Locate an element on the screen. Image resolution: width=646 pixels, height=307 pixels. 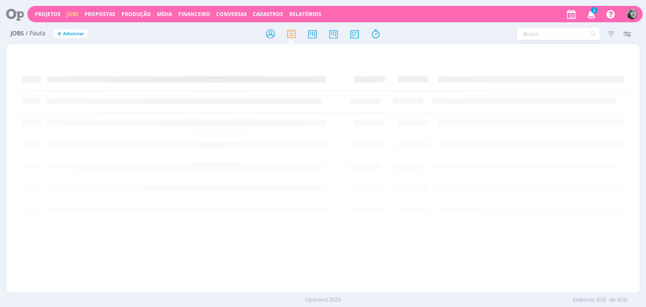
button: Projetos is located at coordinates (48, 14).